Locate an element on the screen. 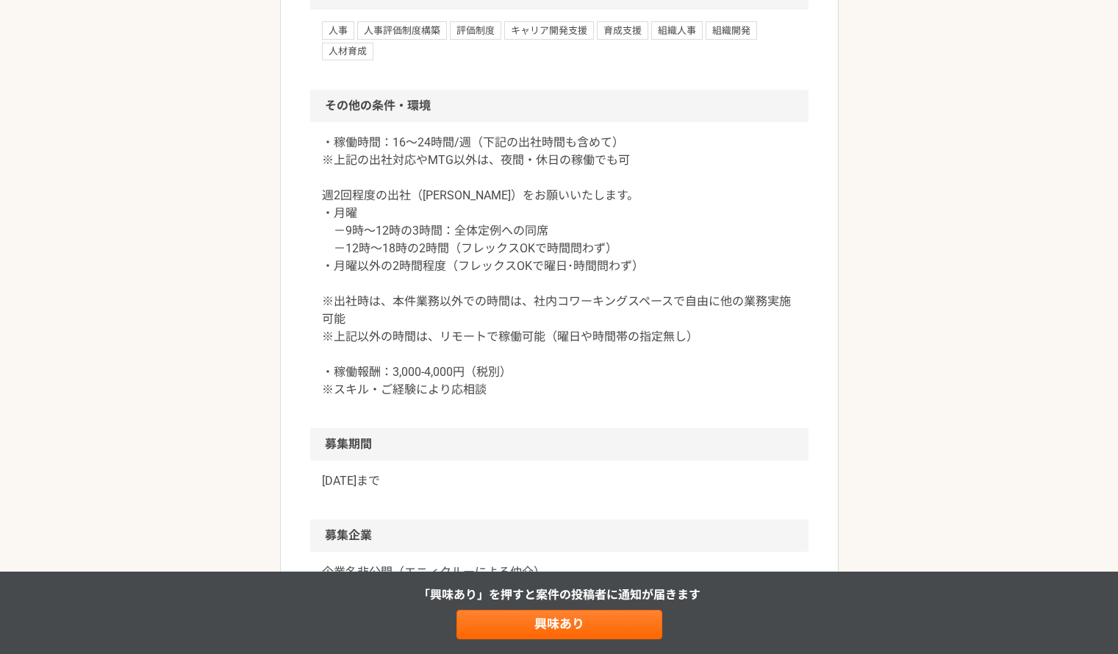 This screenshot has width=1118, height=654. p: 「興味あり」を押すと 案件の投稿者に通知が届きます is located at coordinates (559, 595).